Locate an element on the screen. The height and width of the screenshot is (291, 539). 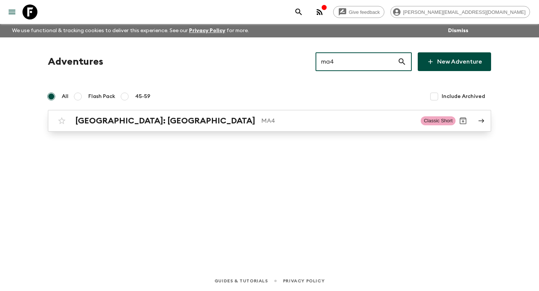
span: Flash Pack is located at coordinates (102, 96).